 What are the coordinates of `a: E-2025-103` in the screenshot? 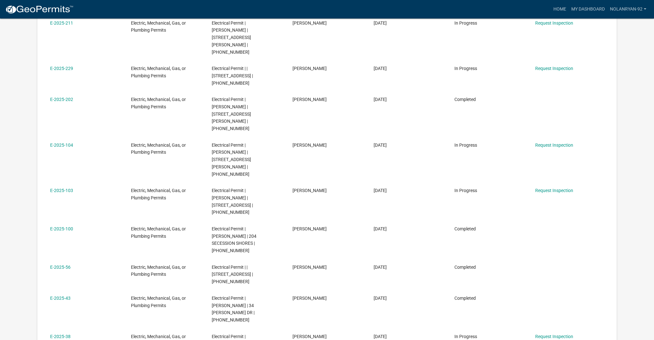 It's located at (62, 190).